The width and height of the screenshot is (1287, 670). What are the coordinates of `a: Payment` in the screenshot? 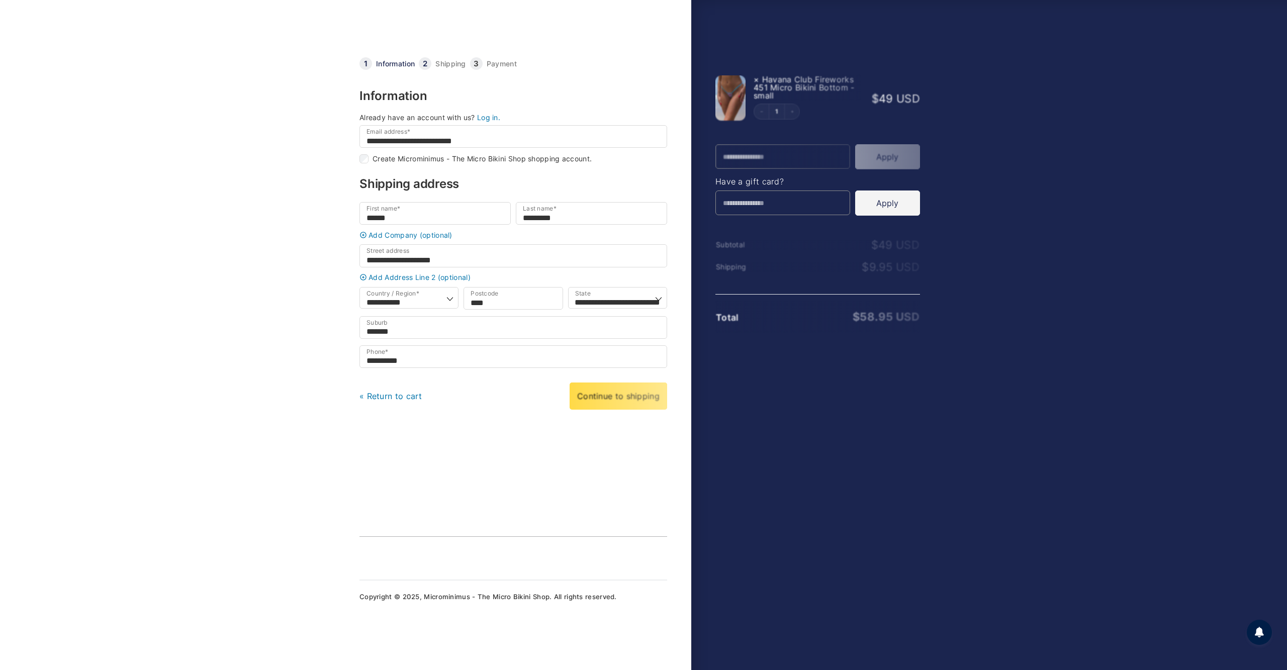 It's located at (502, 64).